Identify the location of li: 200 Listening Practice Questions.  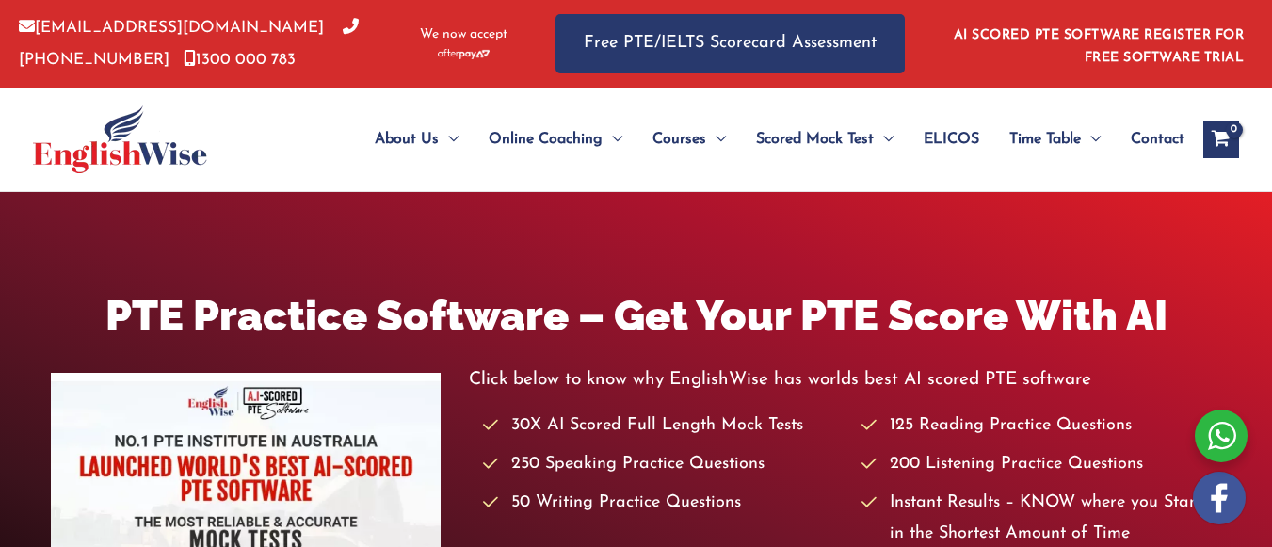
(1041, 464).